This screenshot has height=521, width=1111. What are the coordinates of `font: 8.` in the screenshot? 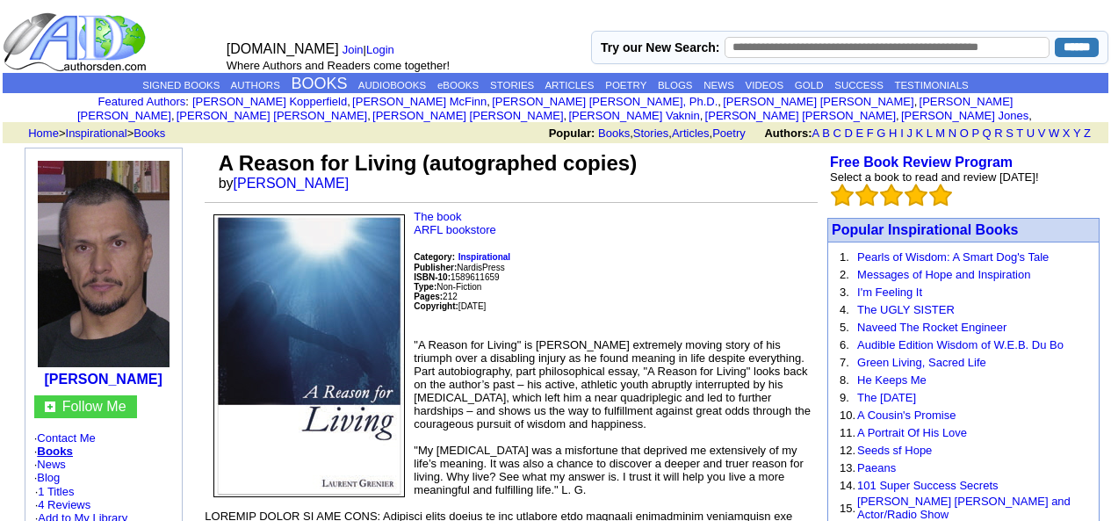 It's located at (844, 379).